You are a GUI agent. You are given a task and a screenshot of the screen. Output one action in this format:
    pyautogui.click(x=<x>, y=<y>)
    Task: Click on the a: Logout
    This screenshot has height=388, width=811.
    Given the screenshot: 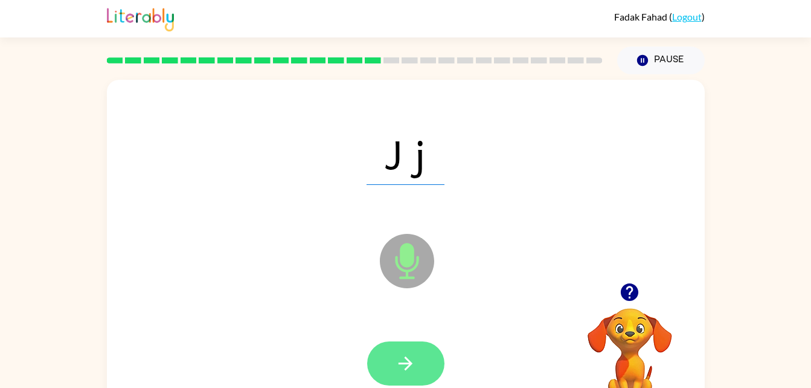 What is the action you would take?
    pyautogui.click(x=687, y=16)
    